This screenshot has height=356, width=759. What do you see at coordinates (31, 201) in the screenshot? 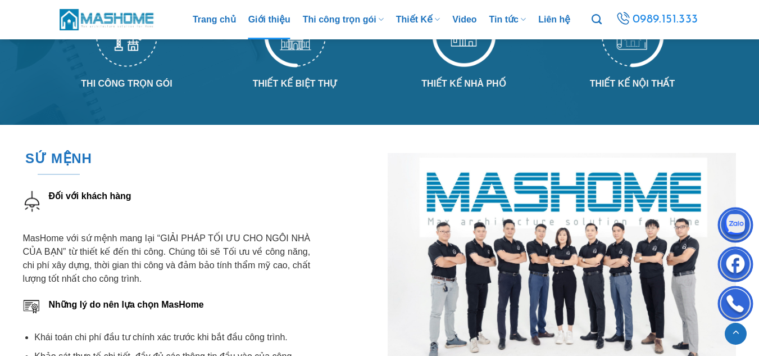
I see `img: Giới thiệu 34` at bounding box center [31, 201].